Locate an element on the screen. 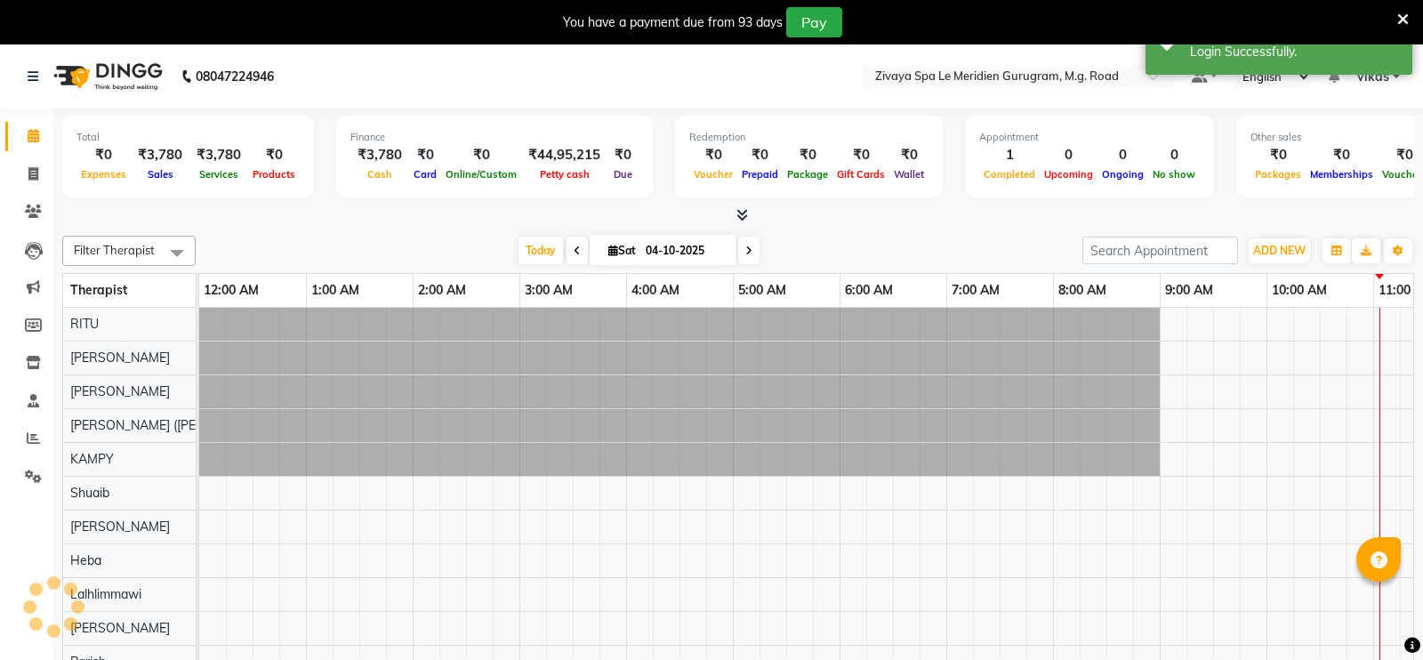 The image size is (1423, 660). span: Heba is located at coordinates (85, 560).